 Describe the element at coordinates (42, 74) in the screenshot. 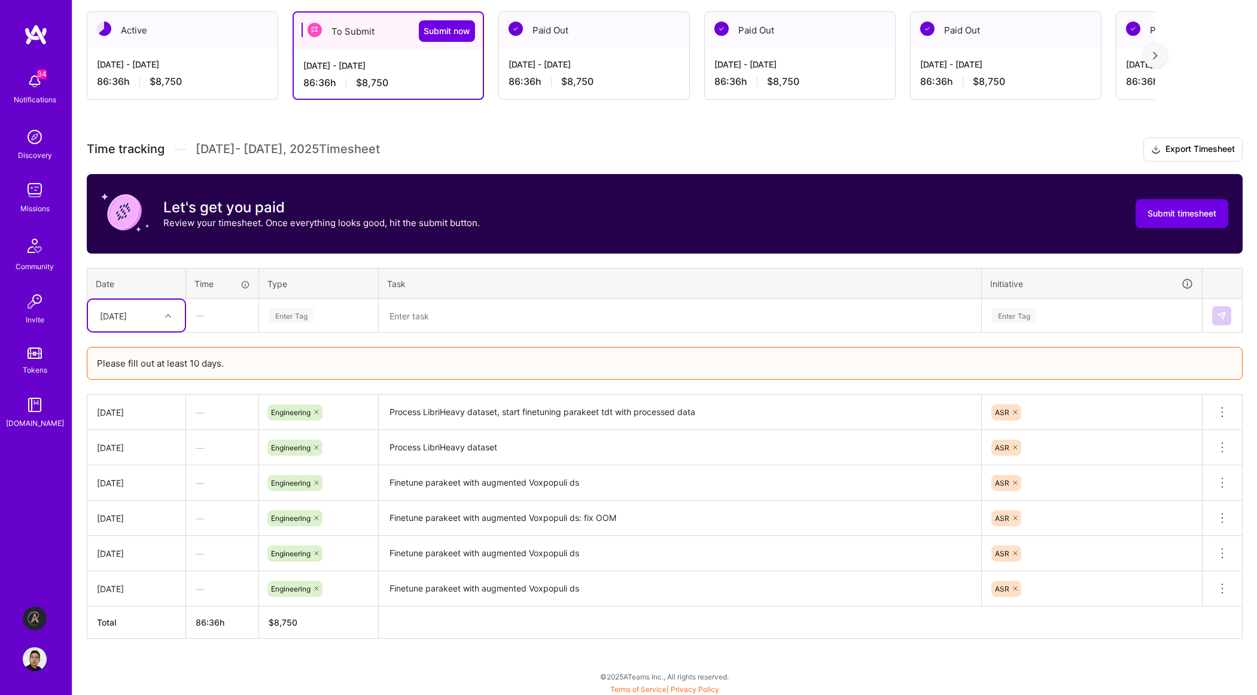

I see `span: 34` at that location.